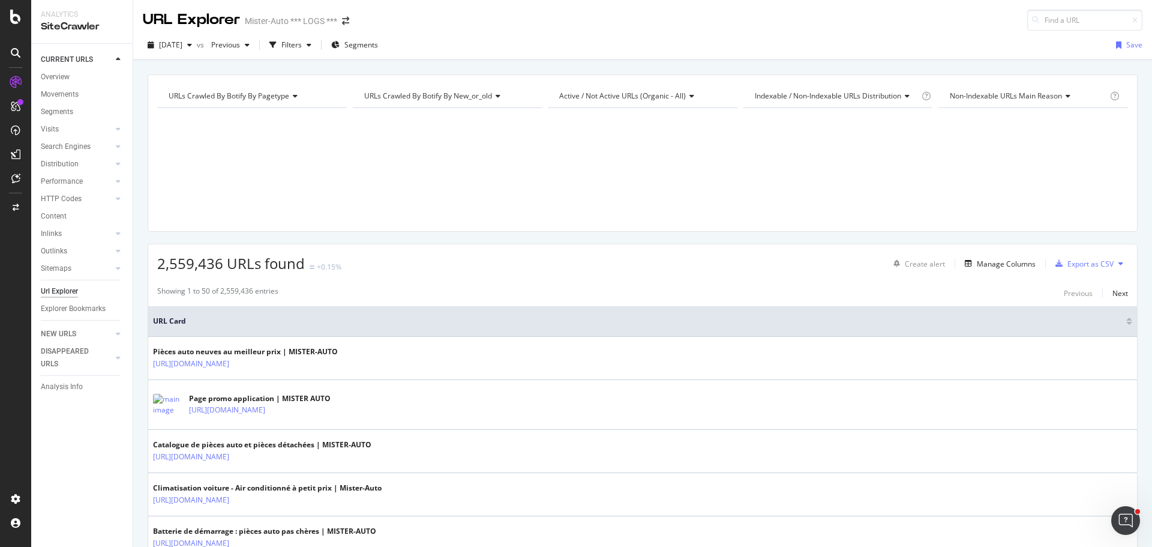 Image resolution: width=1152 pixels, height=547 pixels. Describe the element at coordinates (290, 45) in the screenshot. I see `button: Filters` at that location.